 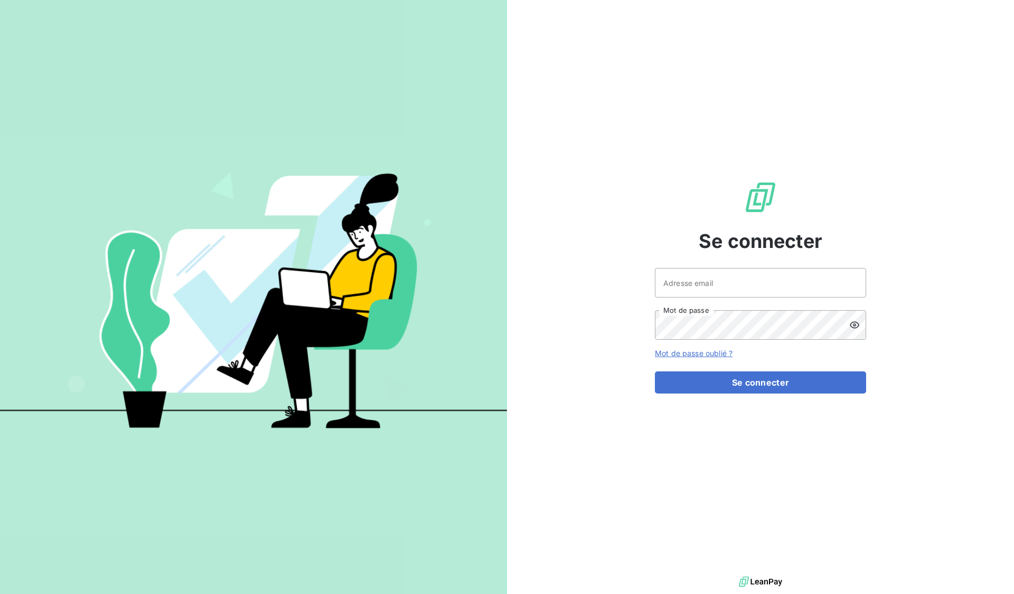 I want to click on img: logo, so click(x=760, y=582).